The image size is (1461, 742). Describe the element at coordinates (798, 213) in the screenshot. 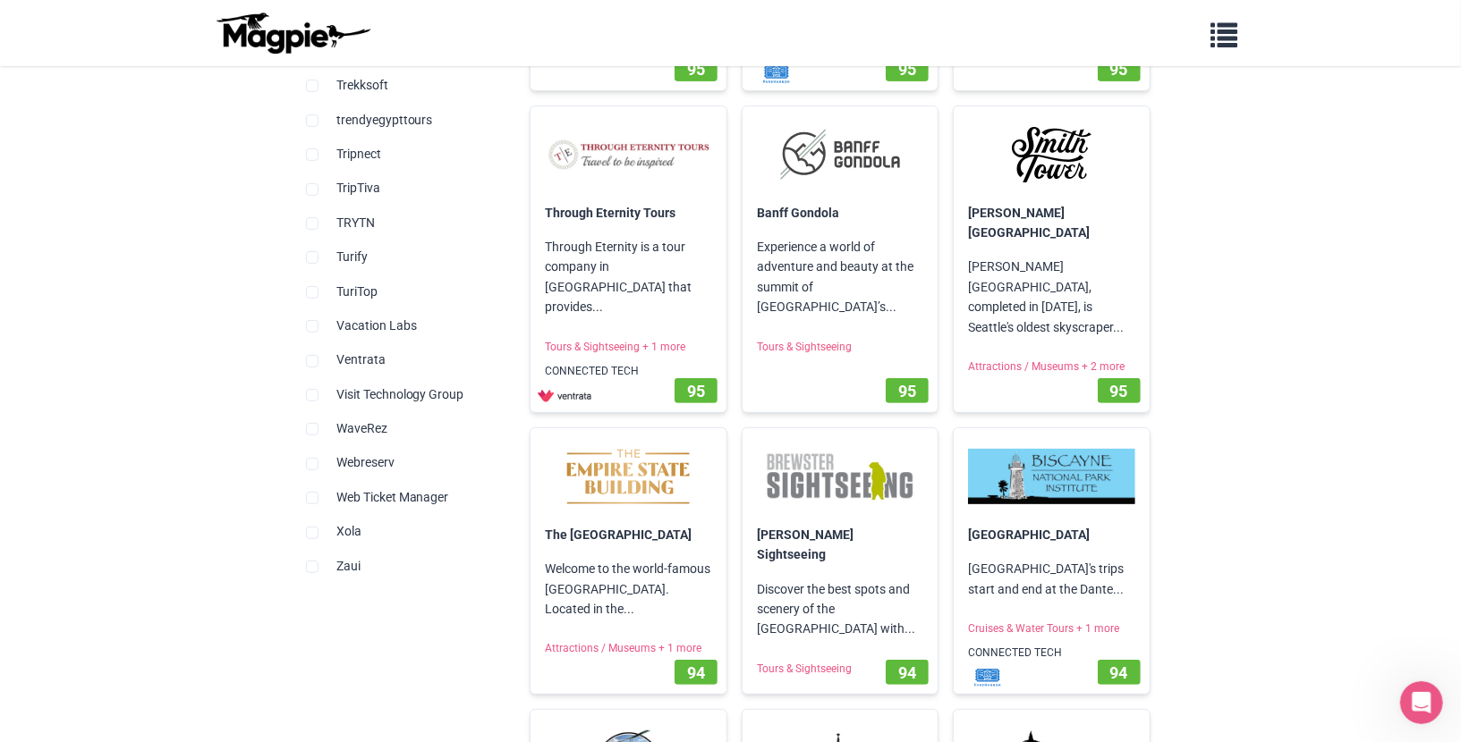

I see `a: Banff Gondola` at that location.